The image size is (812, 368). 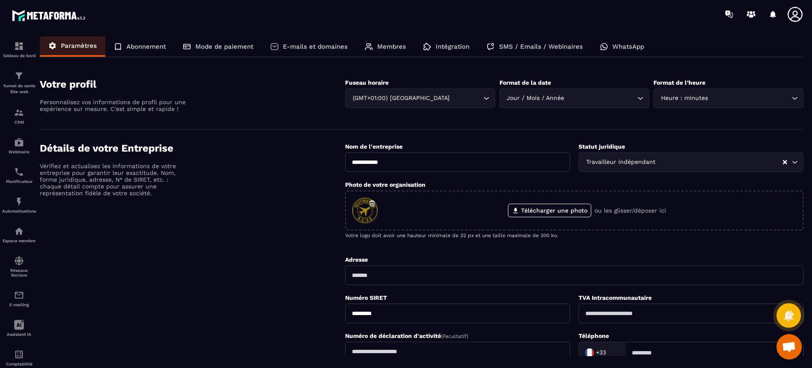 I want to click on img: scheduler, so click(x=19, y=172).